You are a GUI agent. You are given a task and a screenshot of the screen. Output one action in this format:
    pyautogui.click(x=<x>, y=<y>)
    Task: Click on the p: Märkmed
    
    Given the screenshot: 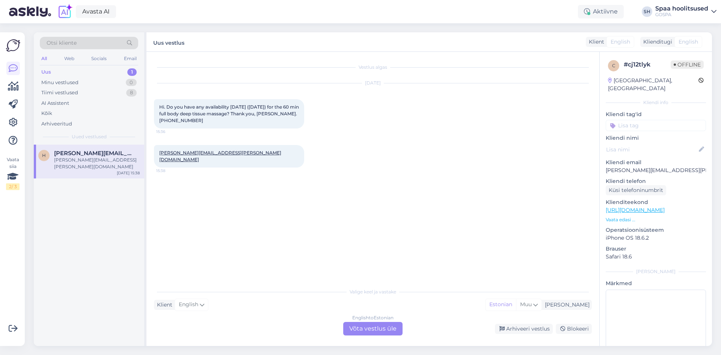 What is the action you would take?
    pyautogui.click(x=655, y=283)
    